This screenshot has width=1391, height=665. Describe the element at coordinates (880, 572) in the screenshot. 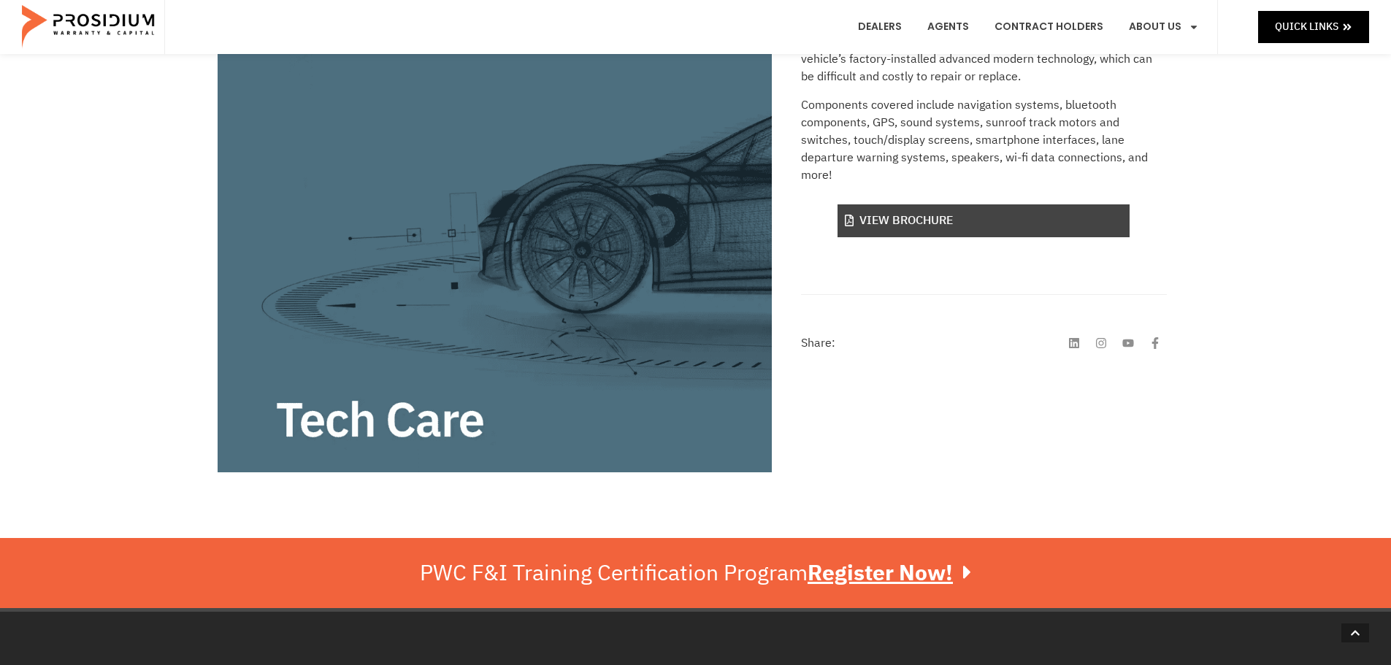

I see `u: Register Now!` at that location.